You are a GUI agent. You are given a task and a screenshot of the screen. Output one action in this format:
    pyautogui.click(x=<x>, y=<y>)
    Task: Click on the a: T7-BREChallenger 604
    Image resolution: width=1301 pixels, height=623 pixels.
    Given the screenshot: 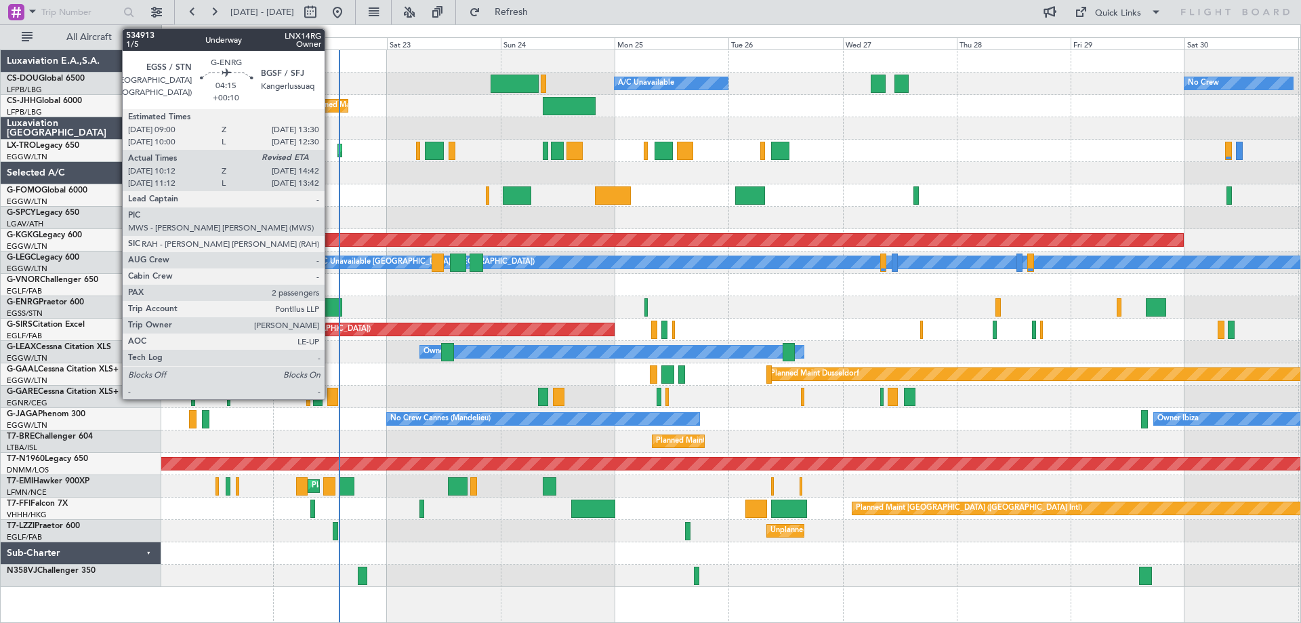 What is the action you would take?
    pyautogui.click(x=49, y=437)
    